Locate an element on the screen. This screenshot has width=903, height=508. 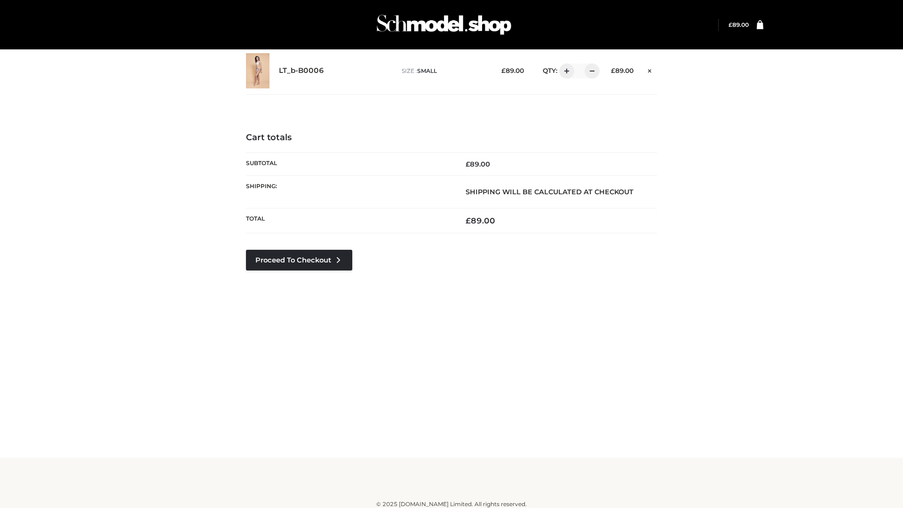
th: Subtotal is located at coordinates (348, 164).